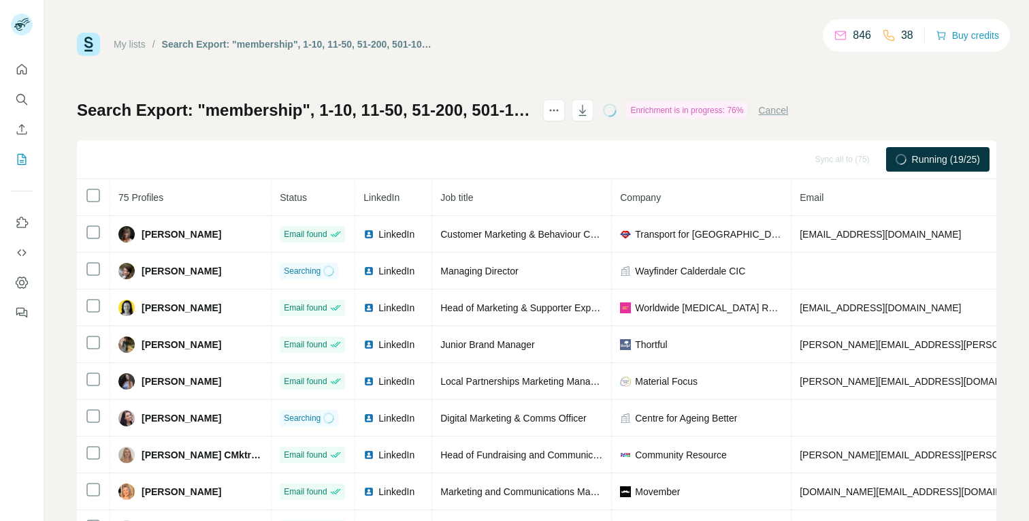 Image resolution: width=1029 pixels, height=521 pixels. Describe the element at coordinates (297, 44) in the screenshot. I see `div: Search Export: "membership", 1-10, 11-50, 51-200, 501-1000, 1001-5000, 5001-10,000, 10,000+, EMEA...` at that location.